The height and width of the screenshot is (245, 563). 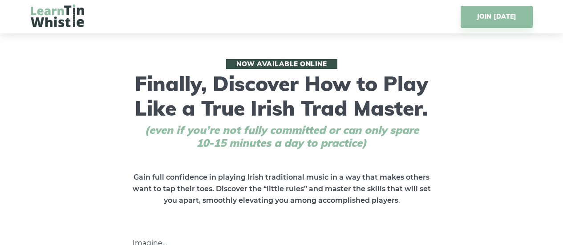 I want to click on strong: elevating you among accomplished players, so click(x=318, y=200).